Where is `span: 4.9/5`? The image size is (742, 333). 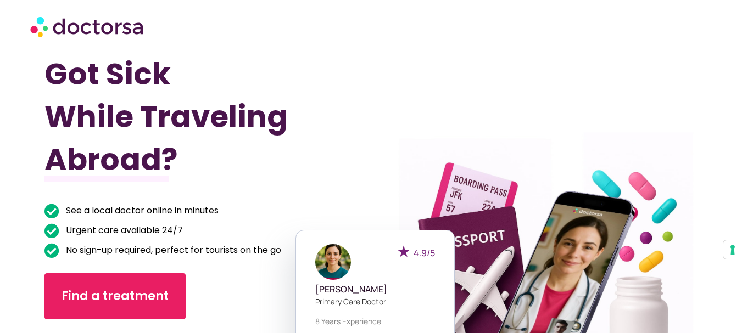
span: 4.9/5 is located at coordinates (424, 253).